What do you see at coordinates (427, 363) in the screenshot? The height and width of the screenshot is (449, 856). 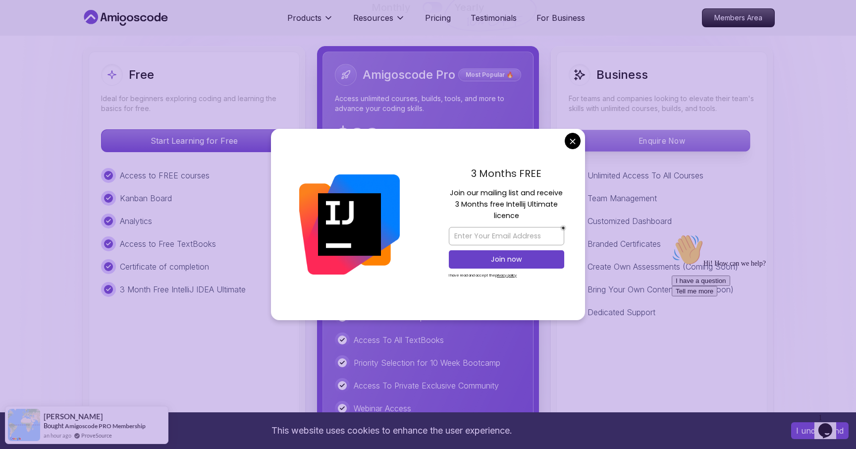 I see `p: Priority Selection for 10 Week Bootcamp` at bounding box center [427, 363].